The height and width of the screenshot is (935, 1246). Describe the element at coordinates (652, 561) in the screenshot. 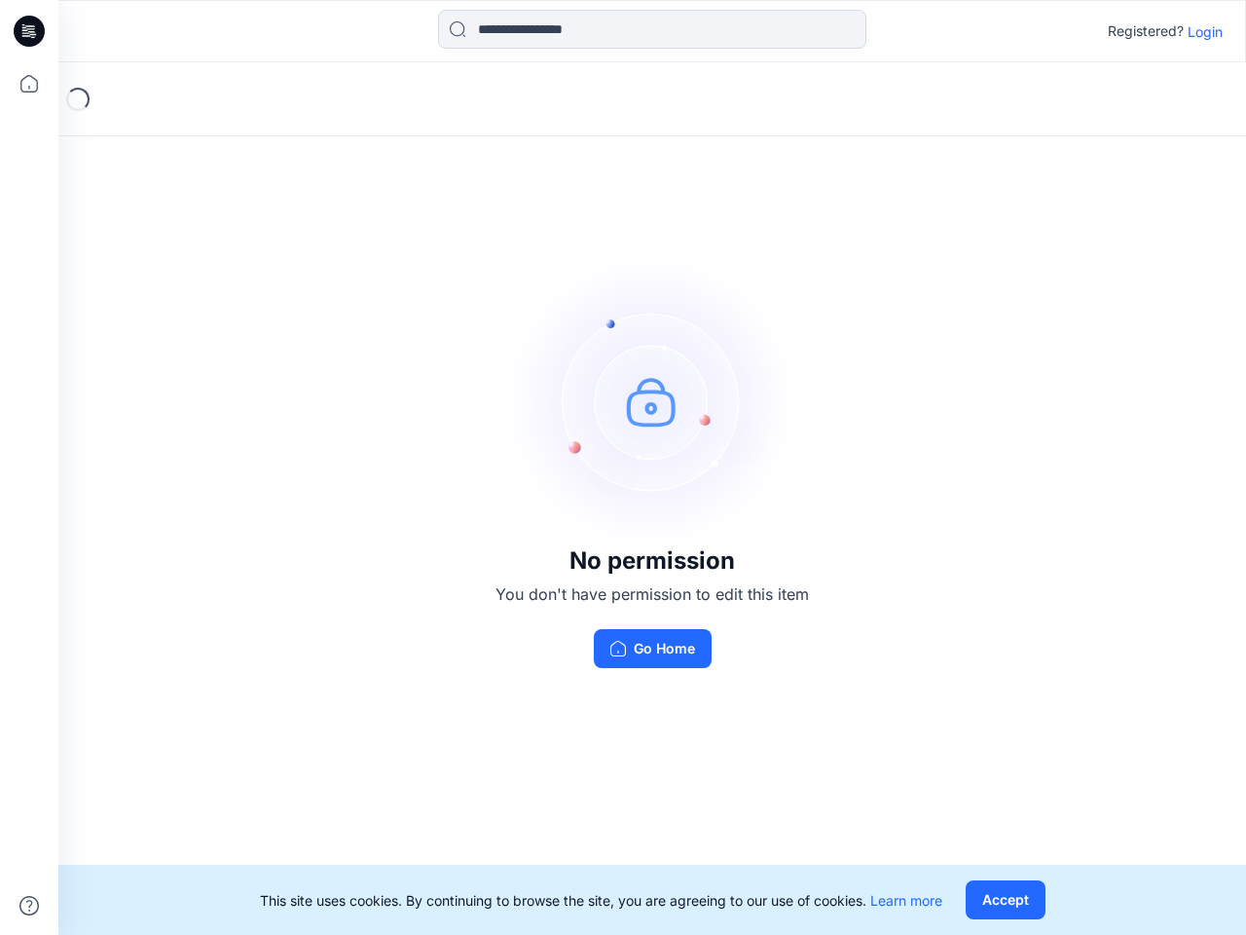

I see `h3: No permission` at that location.